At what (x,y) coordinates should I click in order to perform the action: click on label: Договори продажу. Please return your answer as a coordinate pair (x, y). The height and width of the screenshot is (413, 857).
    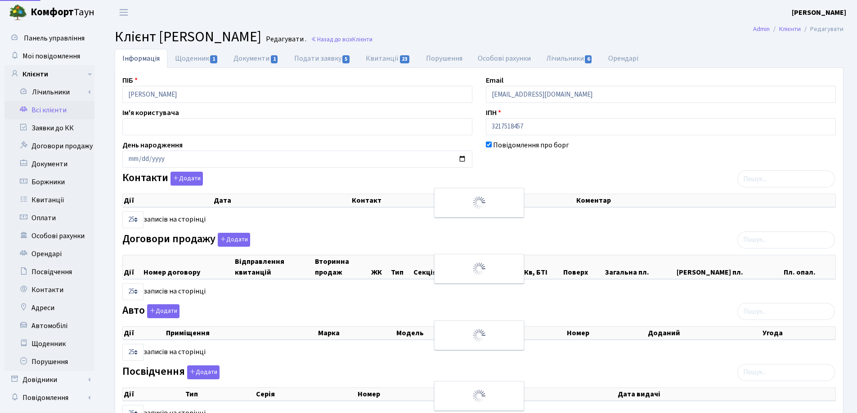
    Looking at the image, I should click on (186, 240).